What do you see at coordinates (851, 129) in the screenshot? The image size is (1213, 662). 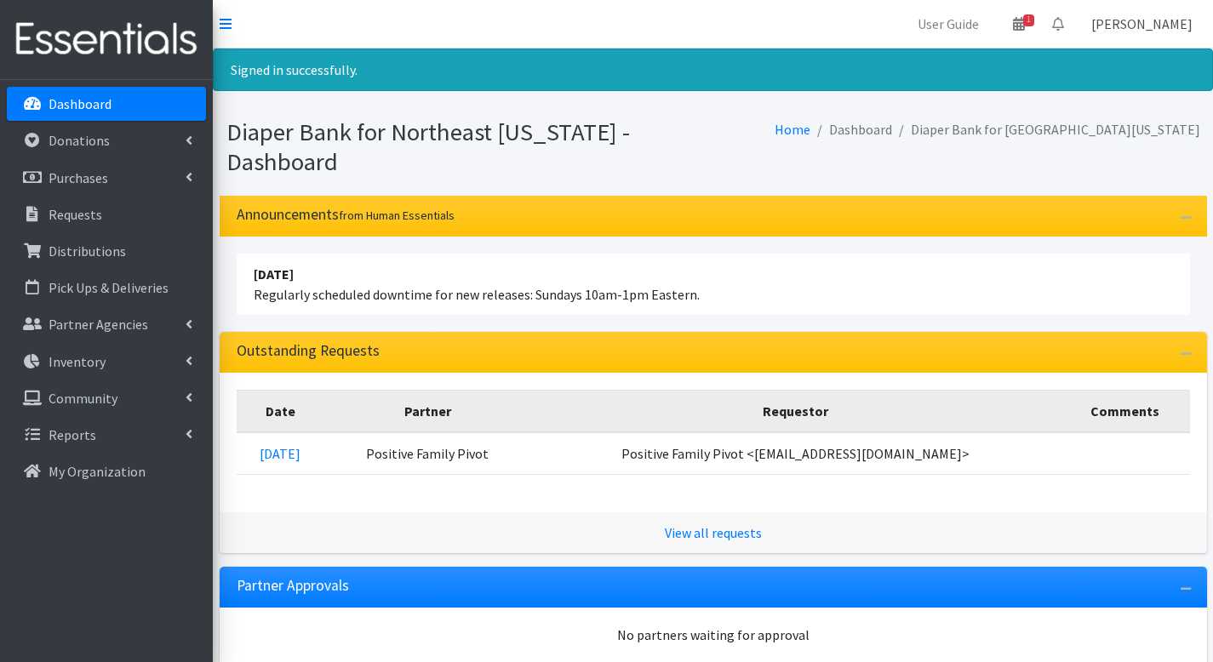 I see `li: Dashboard` at bounding box center [851, 129].